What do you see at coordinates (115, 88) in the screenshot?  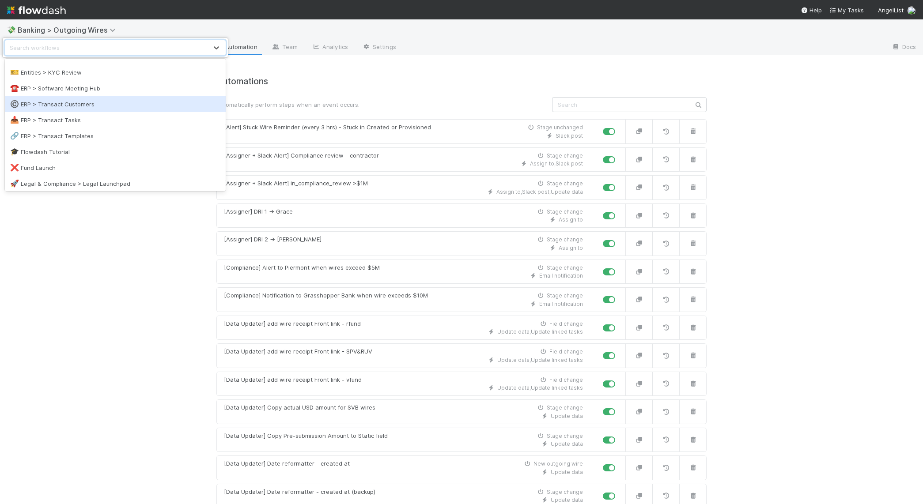 I see `div: ERP > Software Meeting Hub` at bounding box center [115, 88].